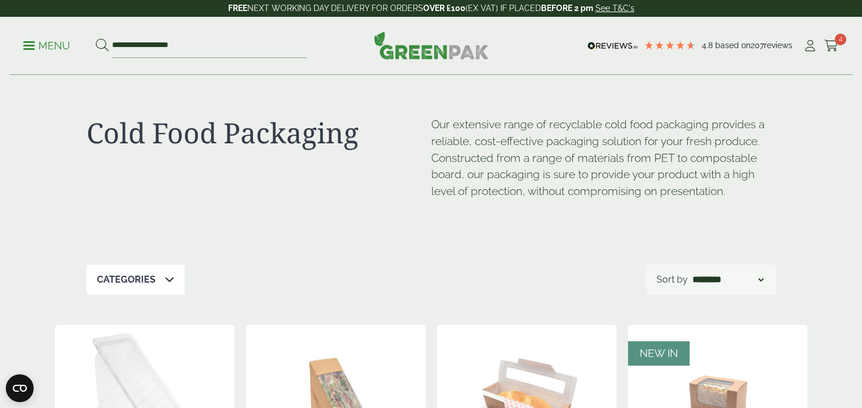  I want to click on img: GreenPak Supplies, so click(431, 45).